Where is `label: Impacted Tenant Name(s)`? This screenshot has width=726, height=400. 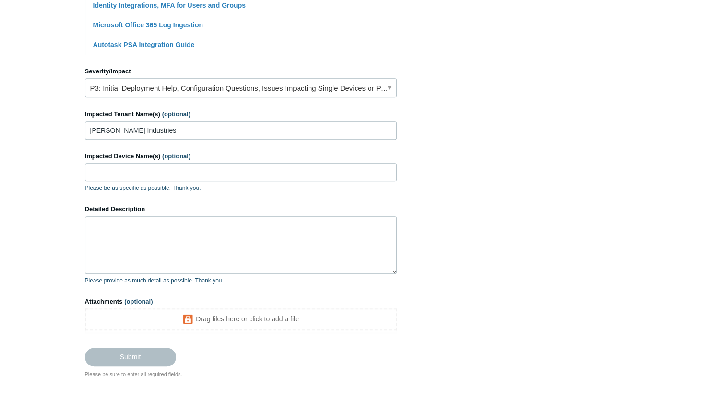
label: Impacted Tenant Name(s) is located at coordinates (241, 114).